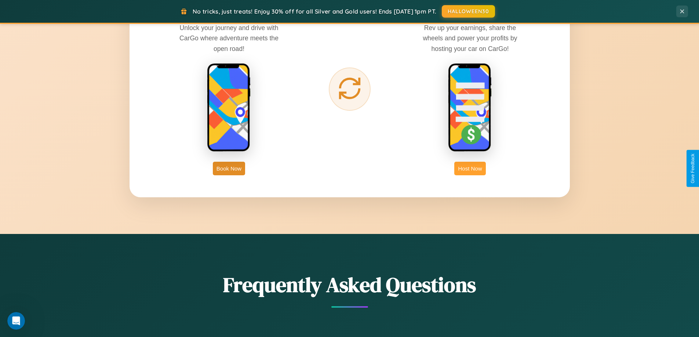 The width and height of the screenshot is (699, 337). What do you see at coordinates (693, 168) in the screenshot?
I see `div: Give Feedback` at bounding box center [693, 168].